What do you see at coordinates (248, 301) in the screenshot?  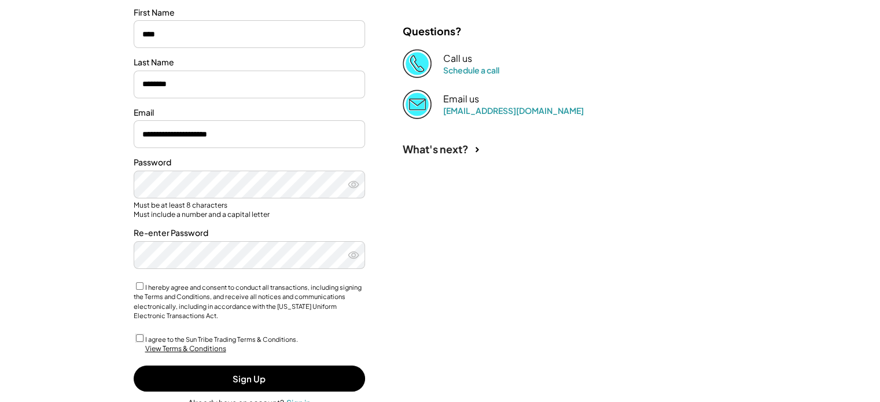 I see `label: I hereby agree and consent to conduct all transactions, including signing the Terms and Condition...` at bounding box center [248, 301].